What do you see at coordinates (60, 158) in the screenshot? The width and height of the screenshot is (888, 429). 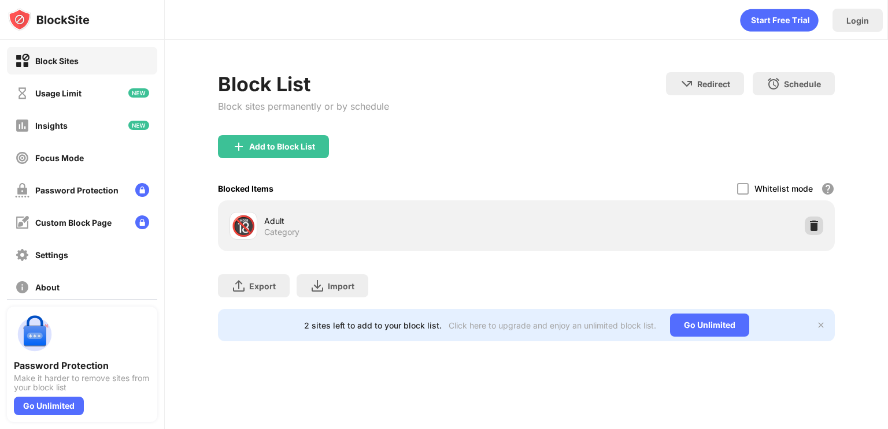 I see `div: Focus Mode` at bounding box center [60, 158].